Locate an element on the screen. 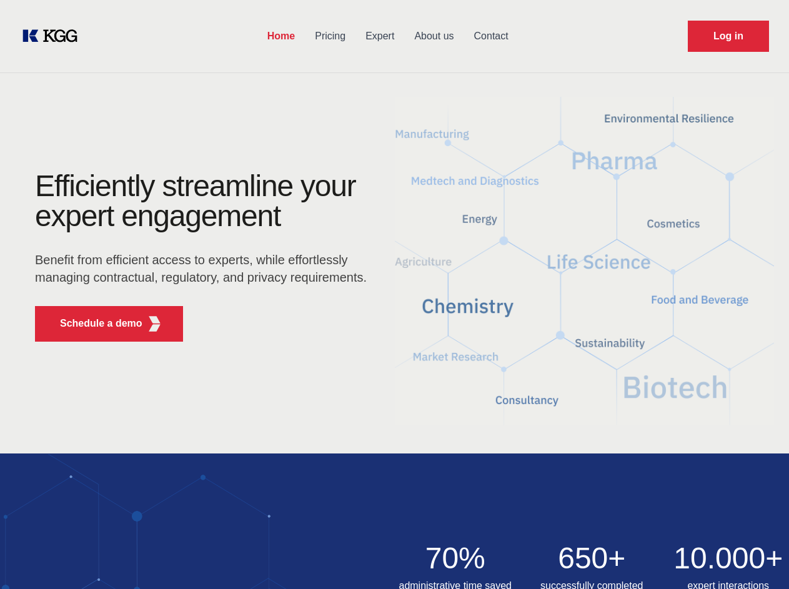 The width and height of the screenshot is (789, 589). a: Pricing is located at coordinates (330, 36).